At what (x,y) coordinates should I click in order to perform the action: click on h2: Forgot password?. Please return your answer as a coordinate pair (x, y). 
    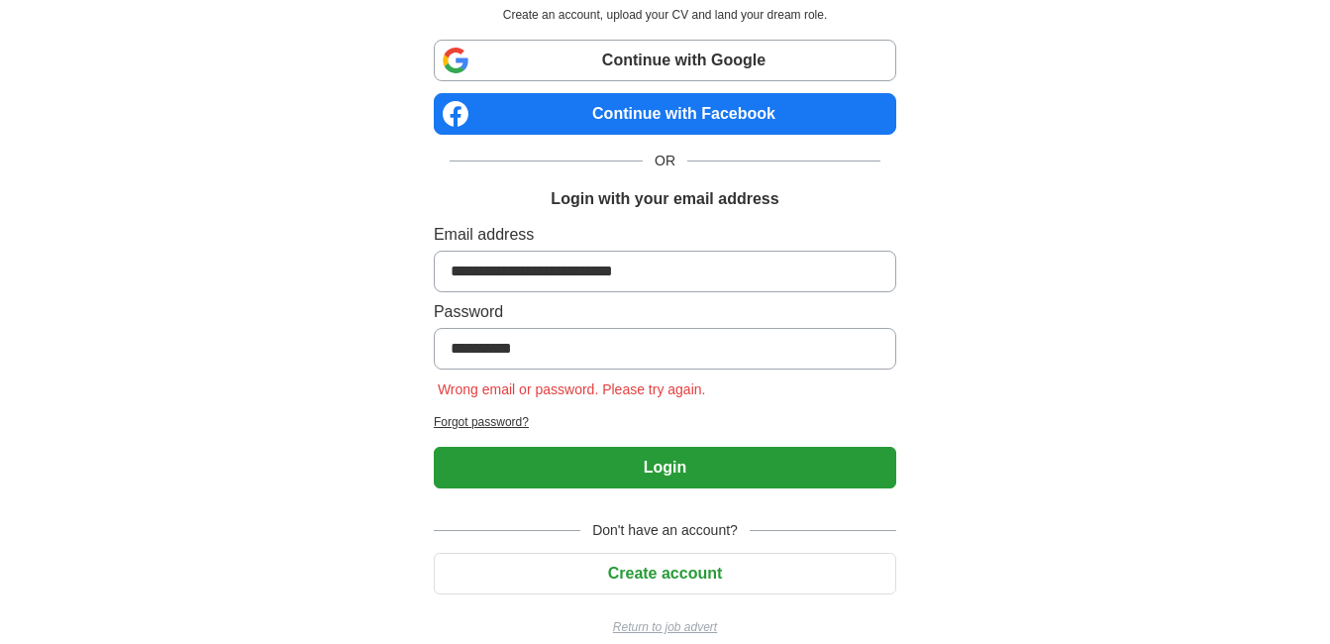
    Looking at the image, I should click on (665, 422).